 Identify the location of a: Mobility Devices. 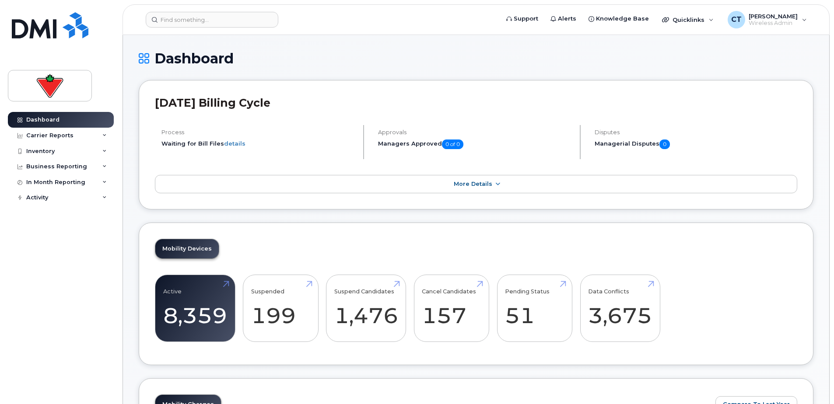
(187, 249).